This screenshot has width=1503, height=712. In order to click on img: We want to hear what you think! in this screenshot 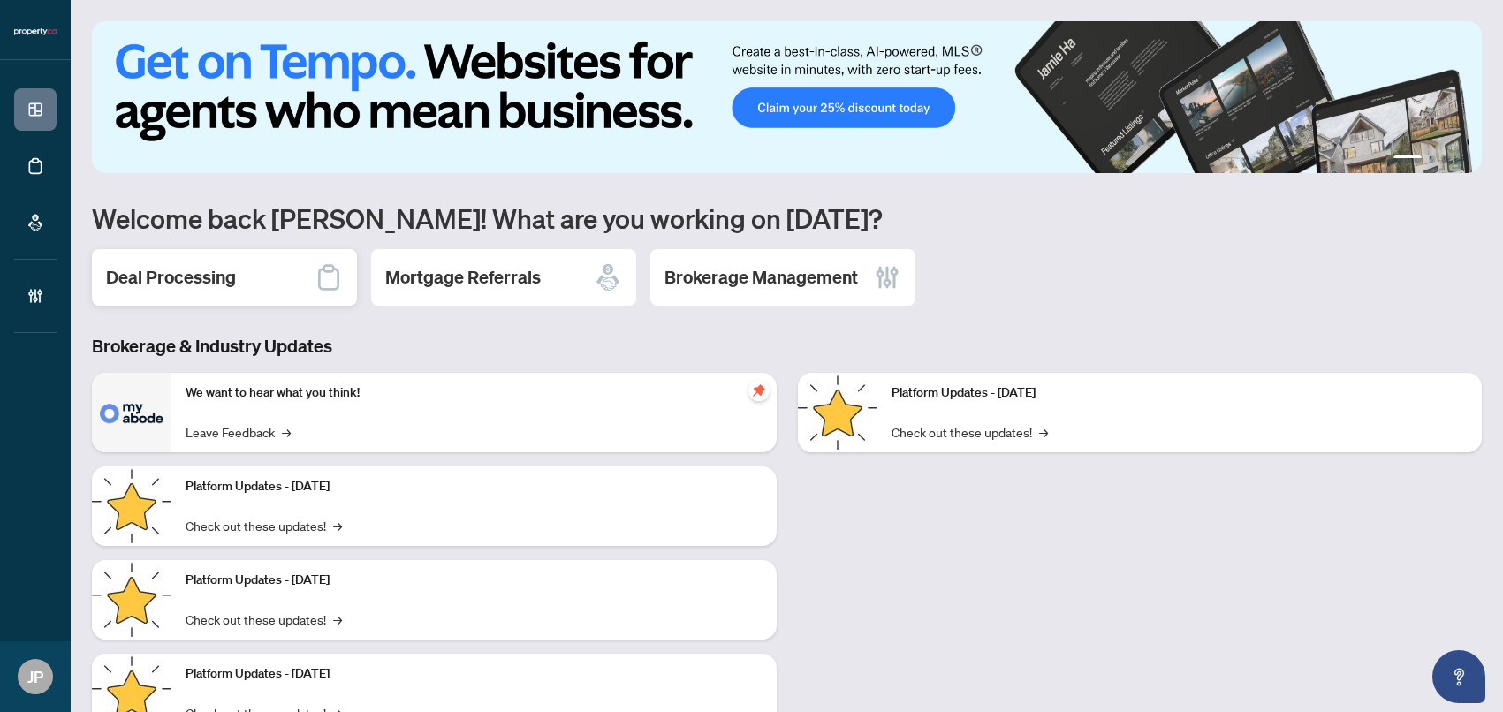, I will do `click(132, 413)`.